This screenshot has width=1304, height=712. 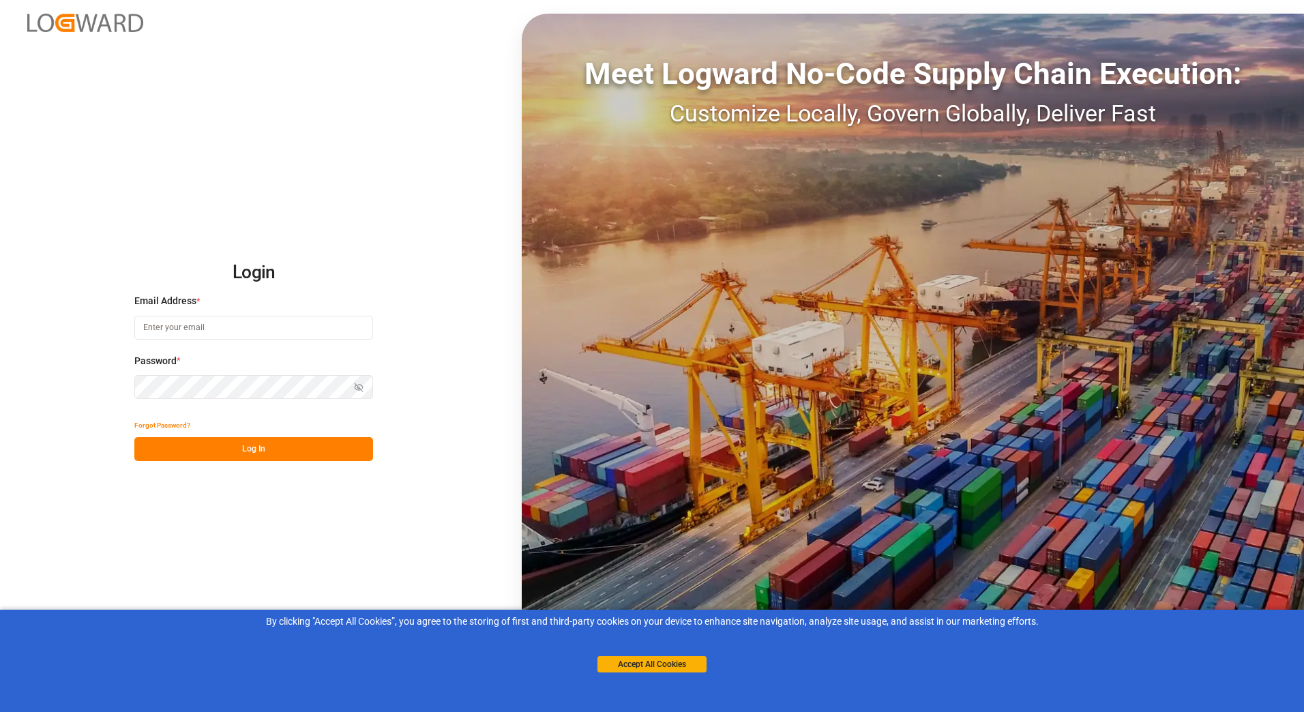 I want to click on div: Meet Logward No-Code Supply Chain Execution:, so click(x=913, y=74).